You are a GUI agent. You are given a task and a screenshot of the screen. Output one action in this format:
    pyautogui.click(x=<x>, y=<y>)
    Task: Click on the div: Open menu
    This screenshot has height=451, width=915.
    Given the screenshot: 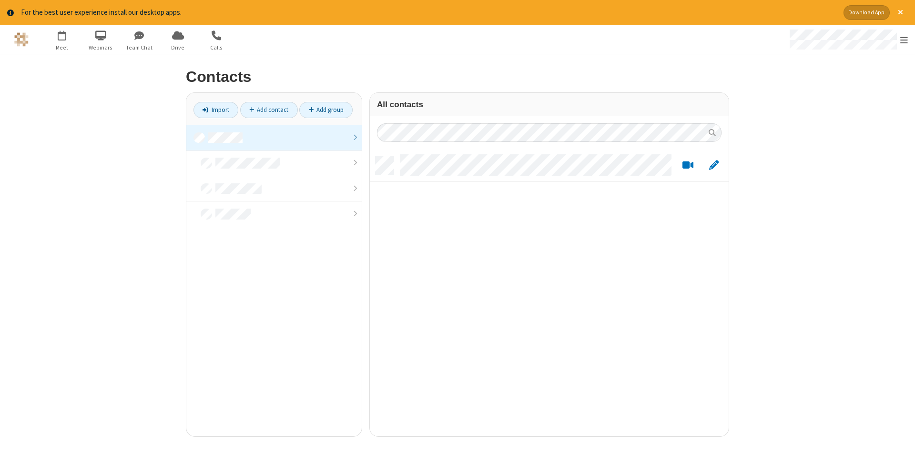 What is the action you would take?
    pyautogui.click(x=848, y=40)
    